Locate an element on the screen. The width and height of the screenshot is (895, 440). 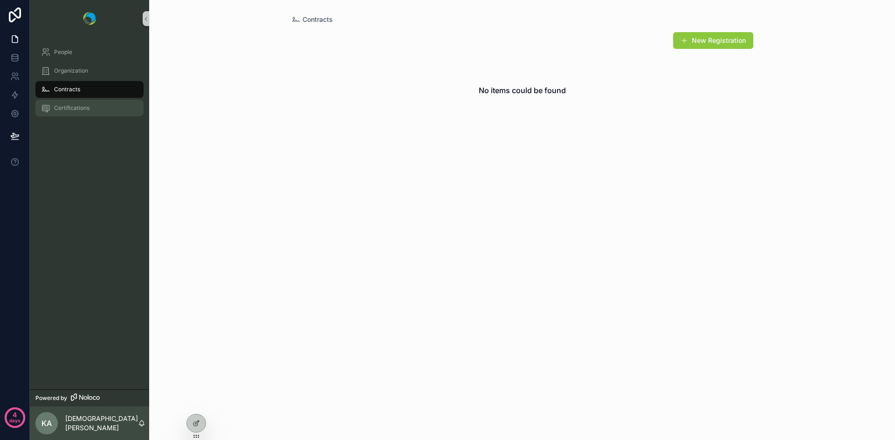
a: Certifications is located at coordinates (89, 108).